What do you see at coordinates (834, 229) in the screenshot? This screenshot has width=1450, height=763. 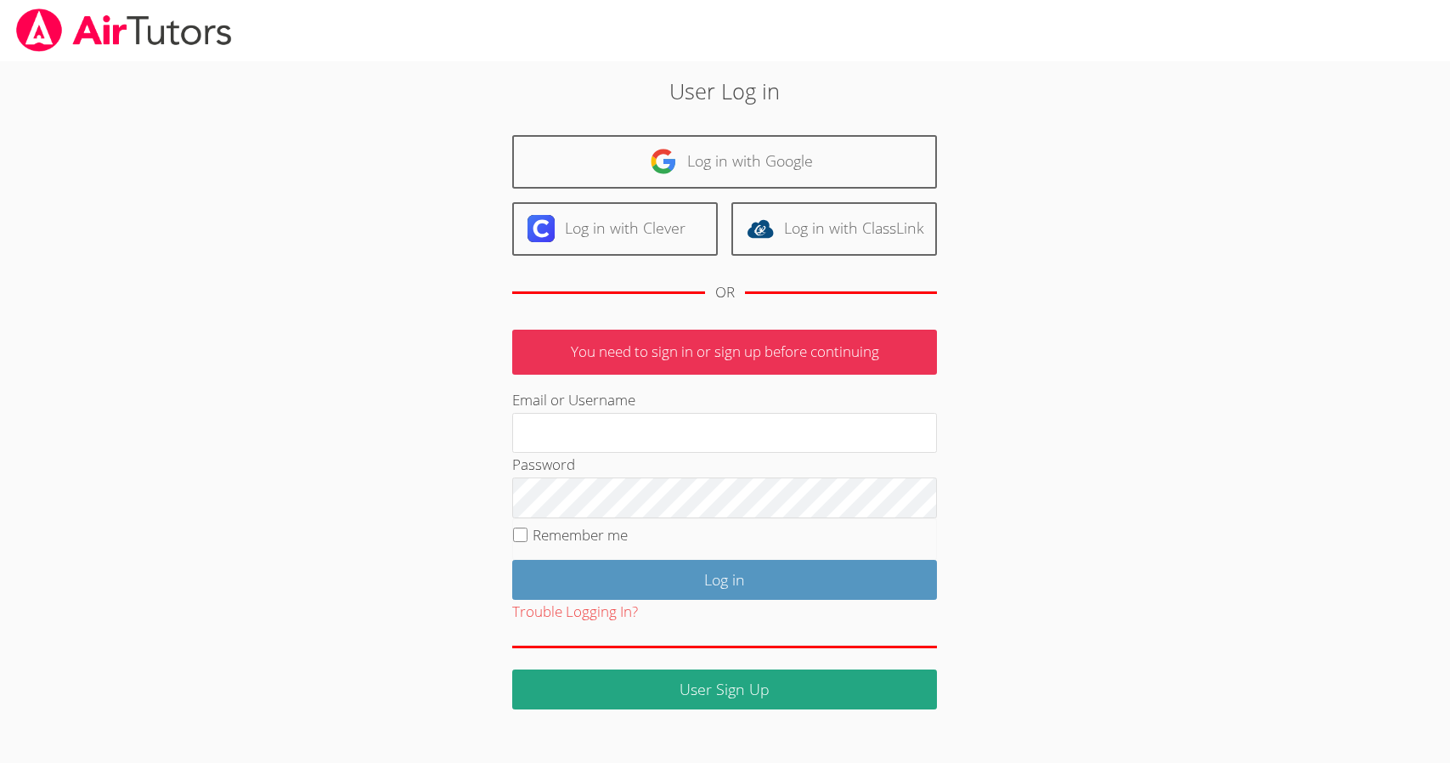 I see `a: Log in with ClassLink` at bounding box center [834, 229].